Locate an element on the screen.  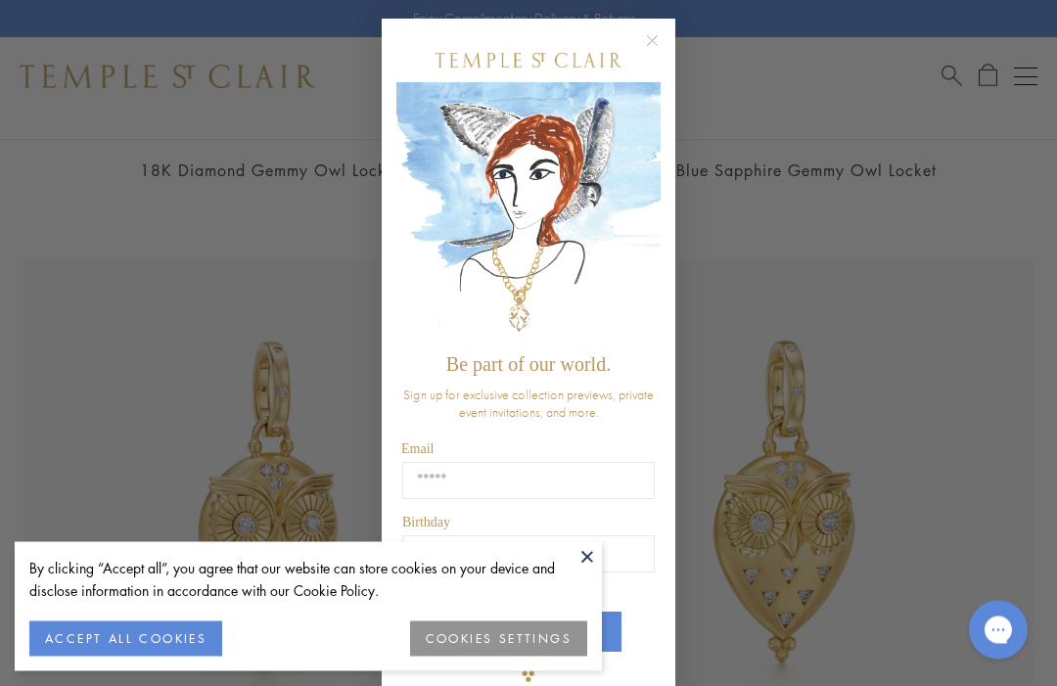
span: Birthday is located at coordinates (426, 523).